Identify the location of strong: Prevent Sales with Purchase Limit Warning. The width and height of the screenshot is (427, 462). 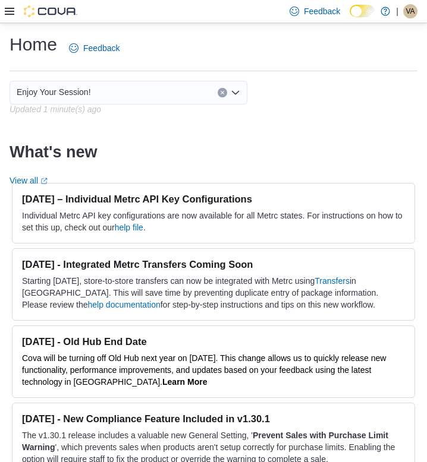
(205, 442).